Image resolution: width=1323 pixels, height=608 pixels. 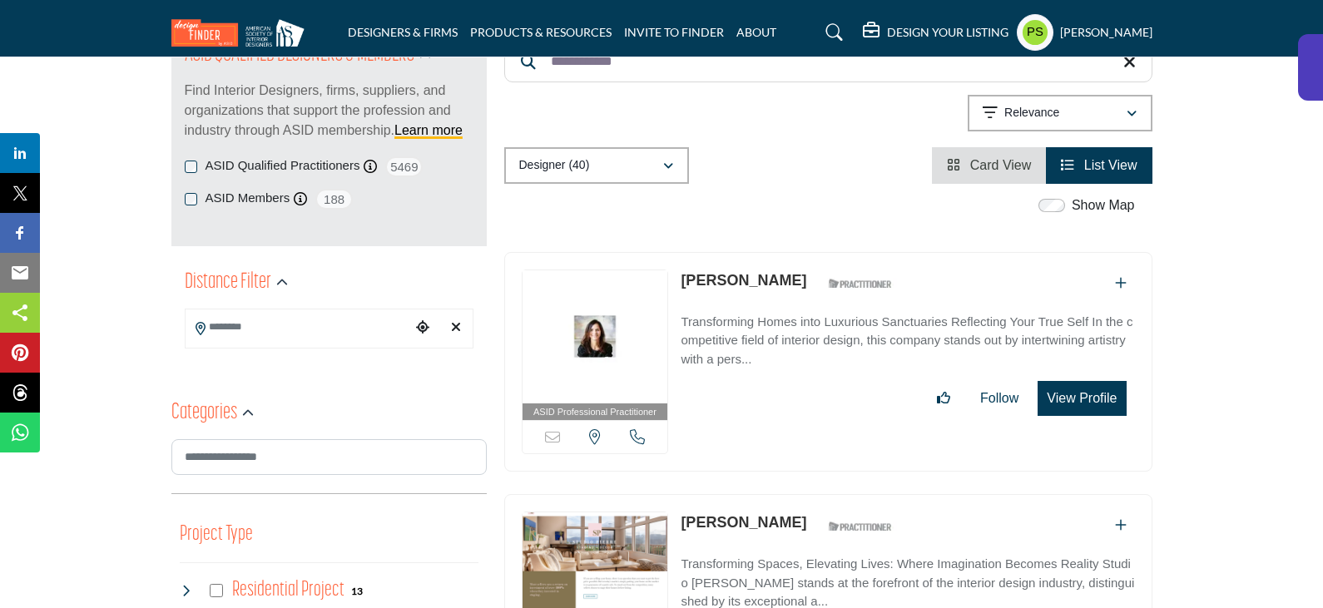 I want to click on h4: Residential Project: Types of projects range from simple residential renovations to highly comple..., so click(x=288, y=590).